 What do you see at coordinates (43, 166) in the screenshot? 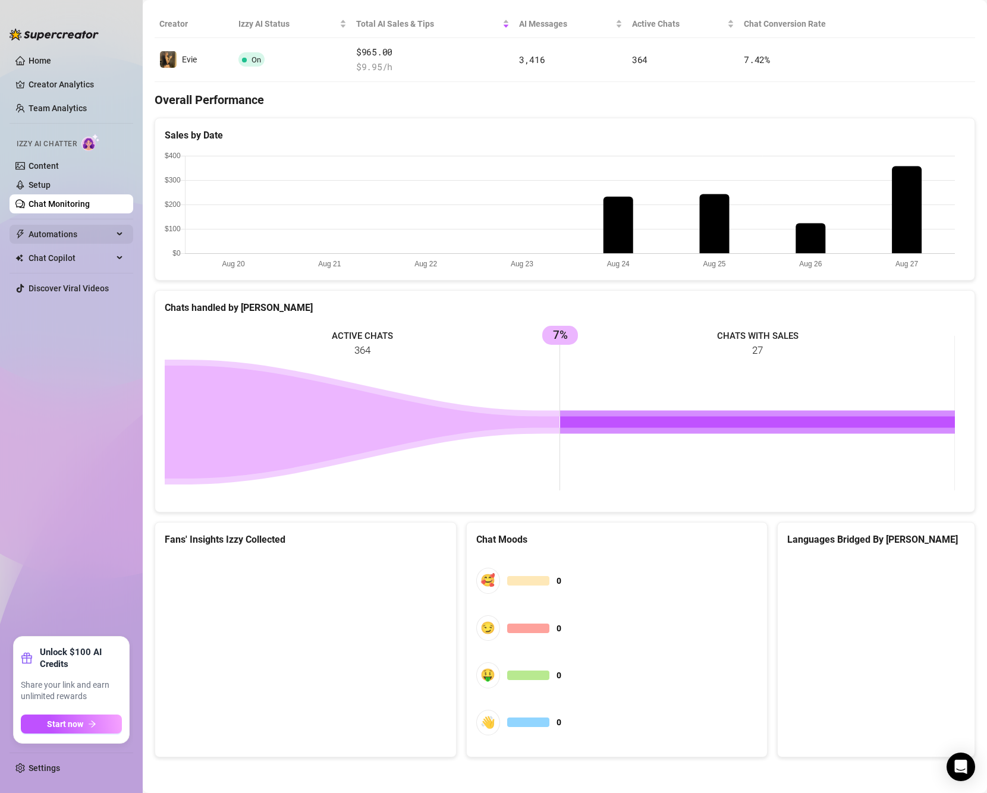
I see `a: Content` at bounding box center [43, 166].